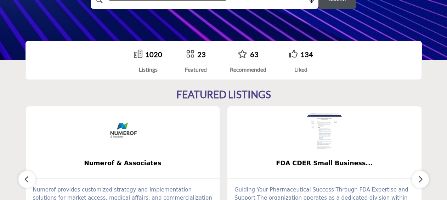 This screenshot has height=200, width=447. Describe the element at coordinates (196, 69) in the screenshot. I see `div: Featured` at that location.